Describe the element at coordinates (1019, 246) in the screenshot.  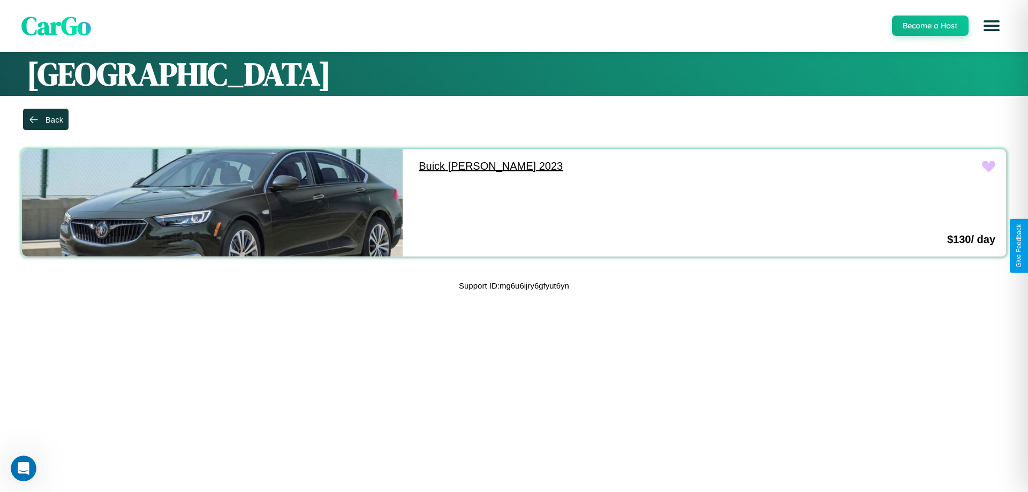
I see `div: Give Feedback` at that location.